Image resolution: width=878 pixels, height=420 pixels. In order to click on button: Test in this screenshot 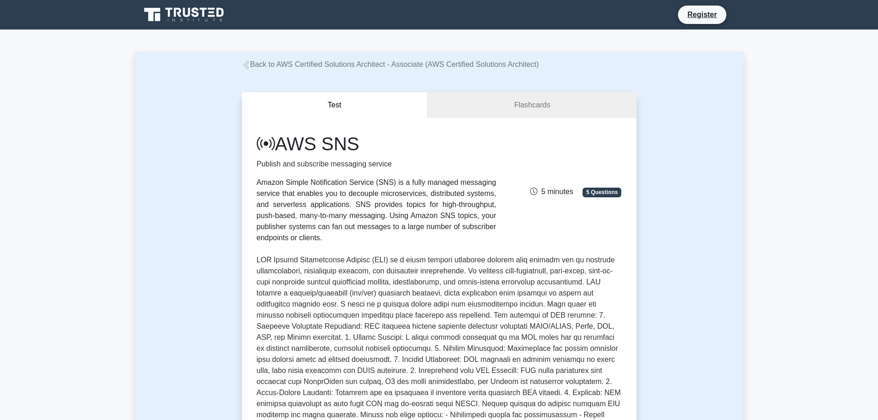, I will do `click(335, 105)`.